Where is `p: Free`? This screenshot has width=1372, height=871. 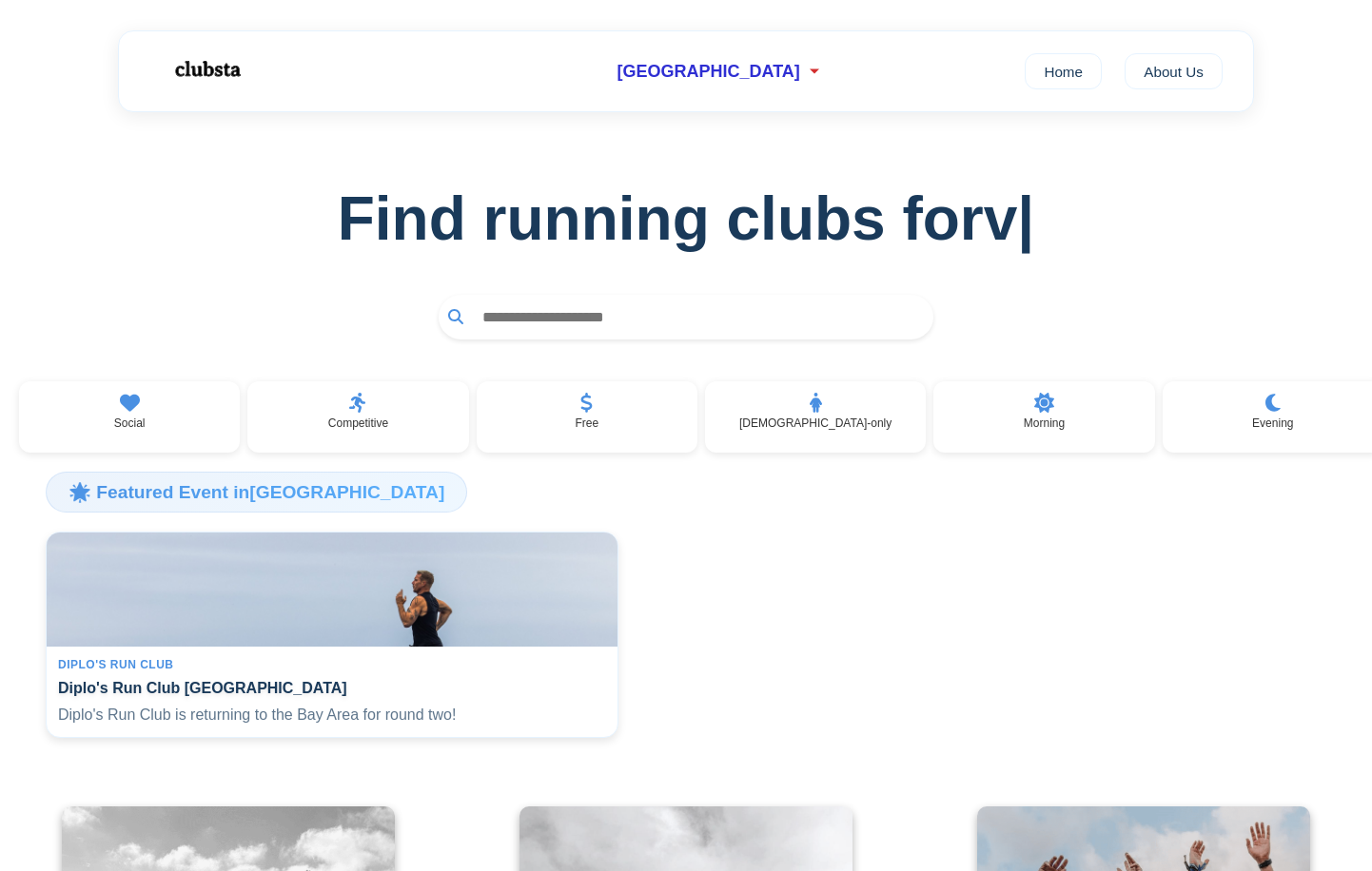
p: Free is located at coordinates (586, 424).